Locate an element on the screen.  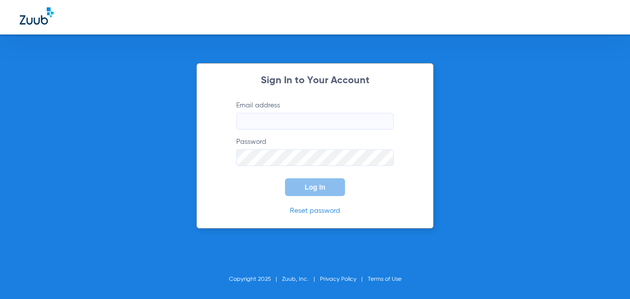
img: Zuub Logo is located at coordinates (36, 16).